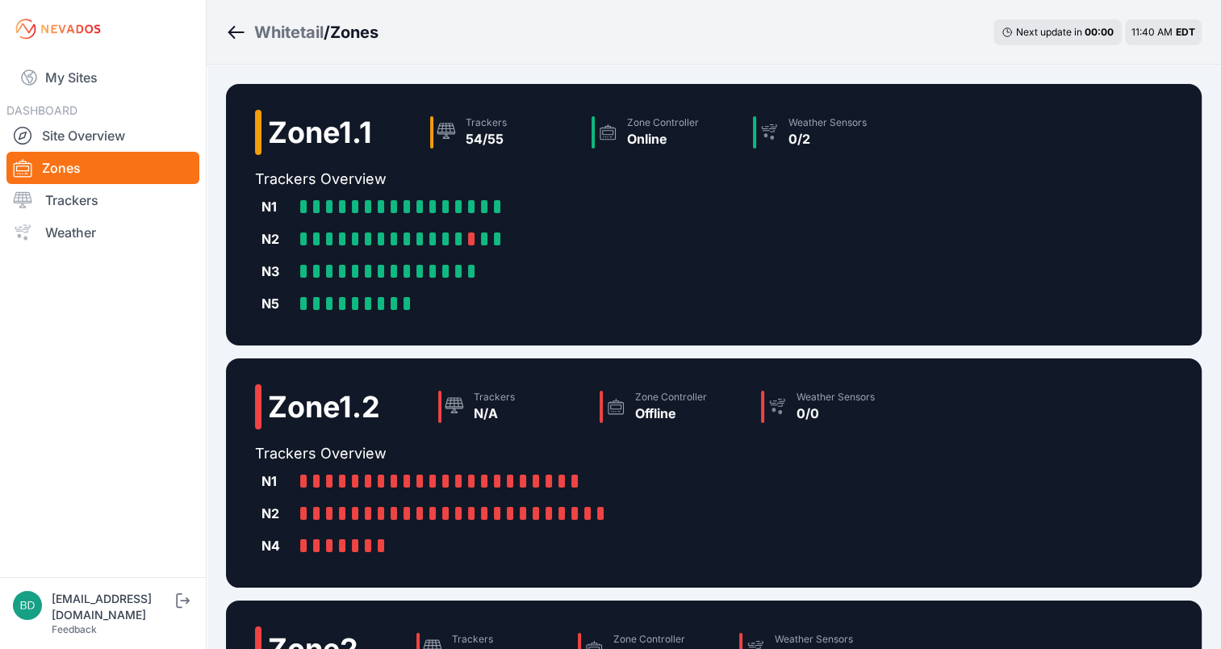  What do you see at coordinates (827, 139) in the screenshot?
I see `div: 0/2` at bounding box center [827, 139].